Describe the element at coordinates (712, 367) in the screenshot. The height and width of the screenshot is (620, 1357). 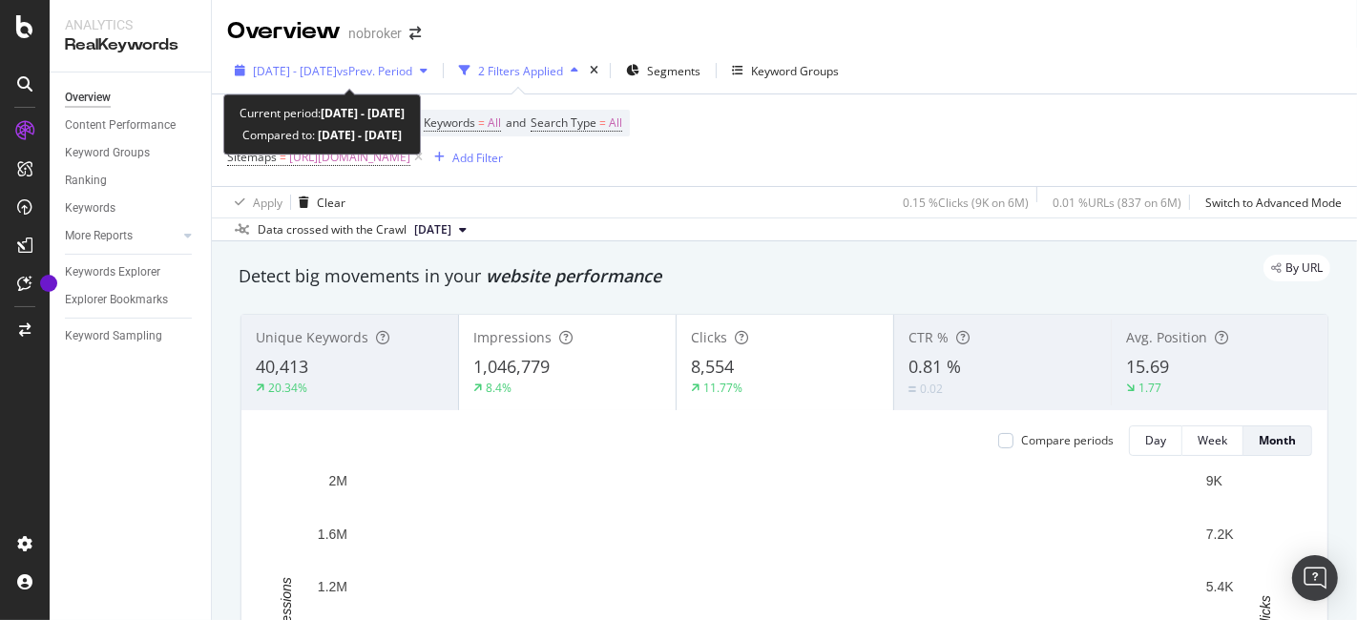
I see `span: 8,554` at that location.